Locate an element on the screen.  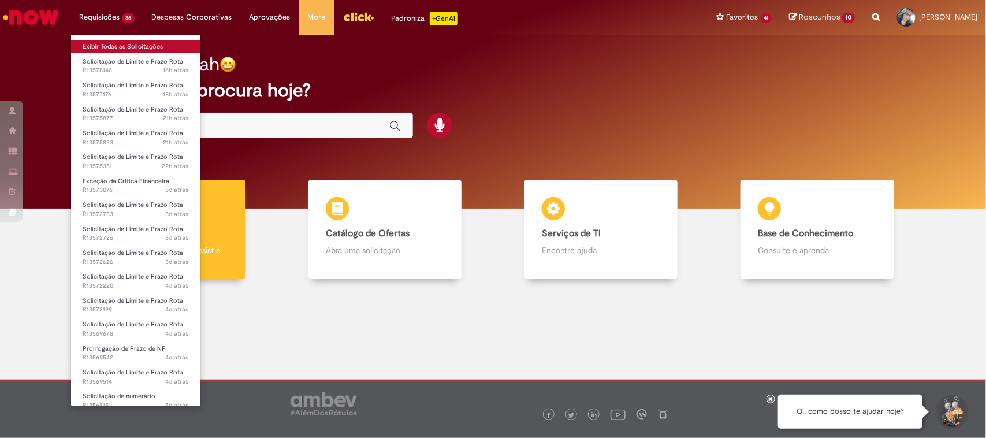
a: Aberto R13569678 : Solicitação de Limite e Prazo Rota is located at coordinates (136, 329).